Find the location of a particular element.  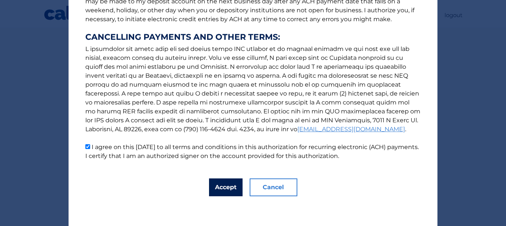

strong: CANCELLING PAYMENTS AND OTHER TERMS: is located at coordinates (253, 37).